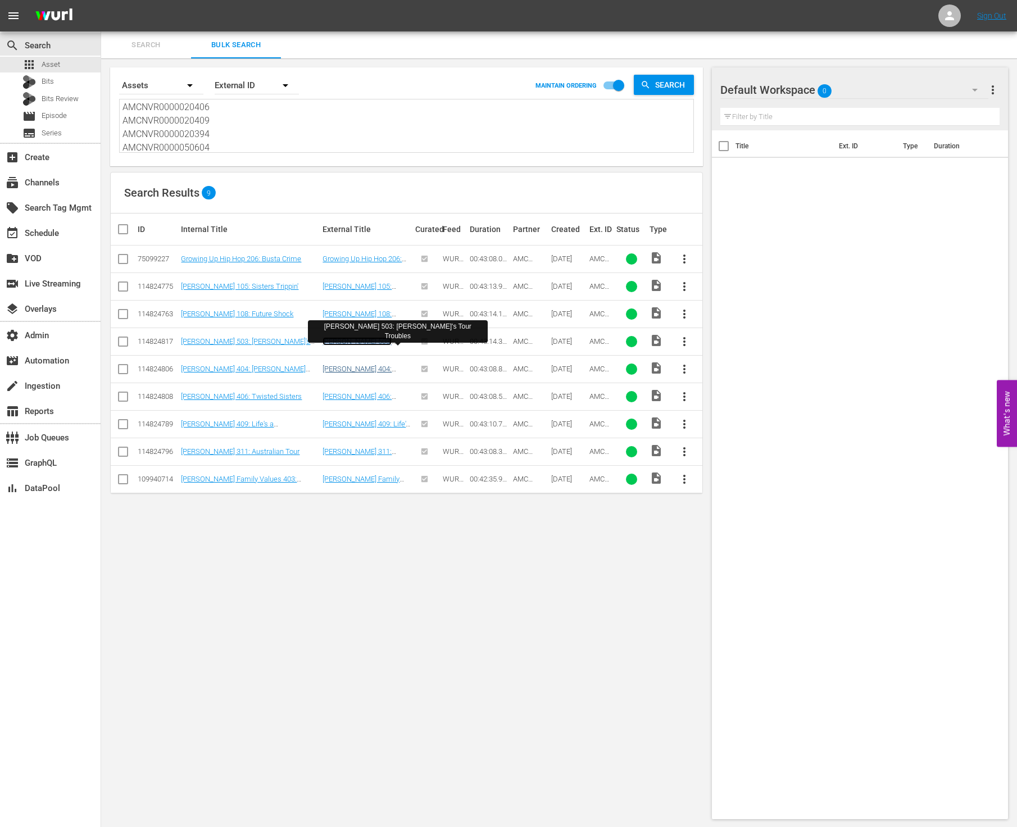  I want to click on div: 114824775, so click(157, 286).